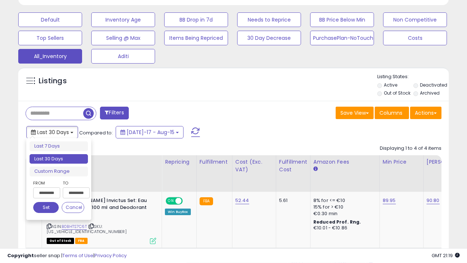 This screenshot has width=467, height=263. Describe the element at coordinates (59, 171) in the screenshot. I see `li: Custom Range` at that location.